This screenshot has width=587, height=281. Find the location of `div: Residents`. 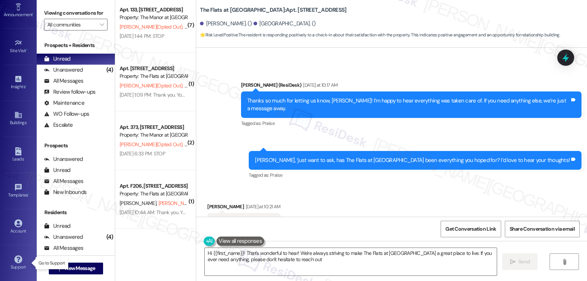

div: Residents is located at coordinates (76, 212).